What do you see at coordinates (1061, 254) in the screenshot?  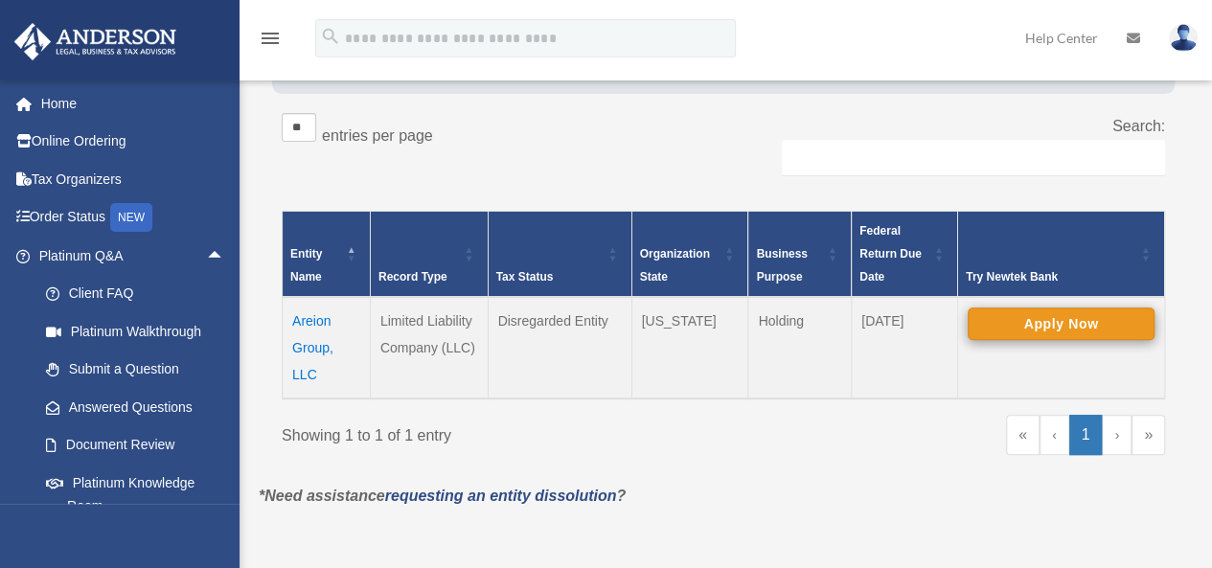 I see `th: Try Newtek Bank : Activate to sort` at bounding box center [1061, 254].